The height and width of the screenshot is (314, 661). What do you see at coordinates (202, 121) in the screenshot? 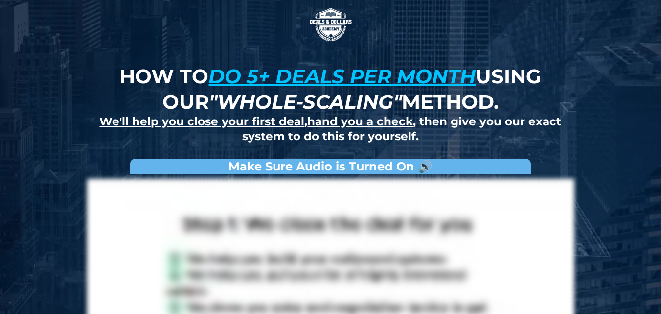
I see `u: We'll help you close your first deal` at bounding box center [202, 121].